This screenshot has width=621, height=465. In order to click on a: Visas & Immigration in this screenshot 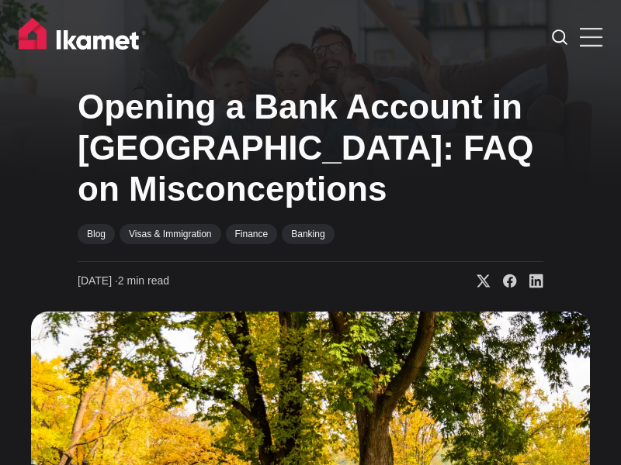, I will do `click(170, 234)`.